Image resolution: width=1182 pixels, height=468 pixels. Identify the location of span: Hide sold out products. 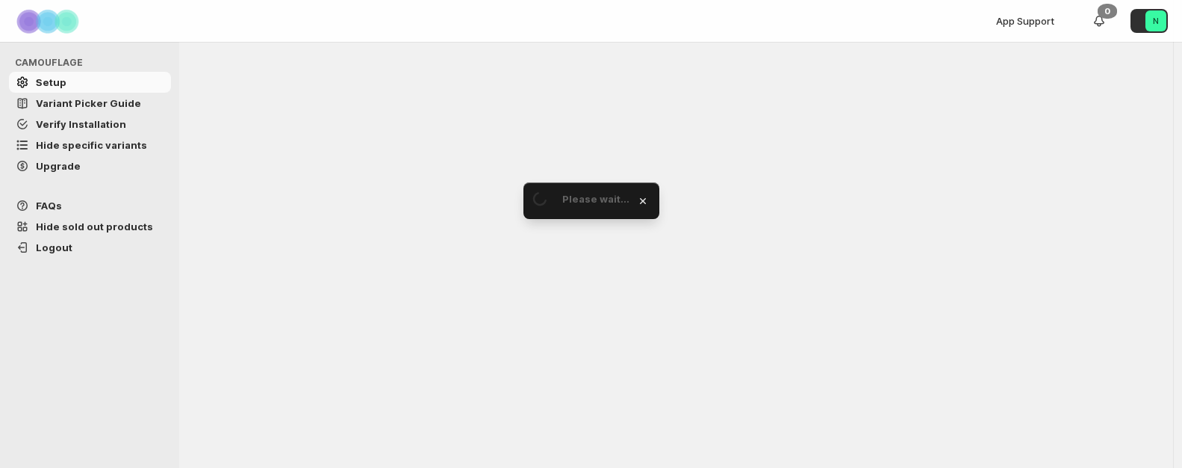
(94, 226).